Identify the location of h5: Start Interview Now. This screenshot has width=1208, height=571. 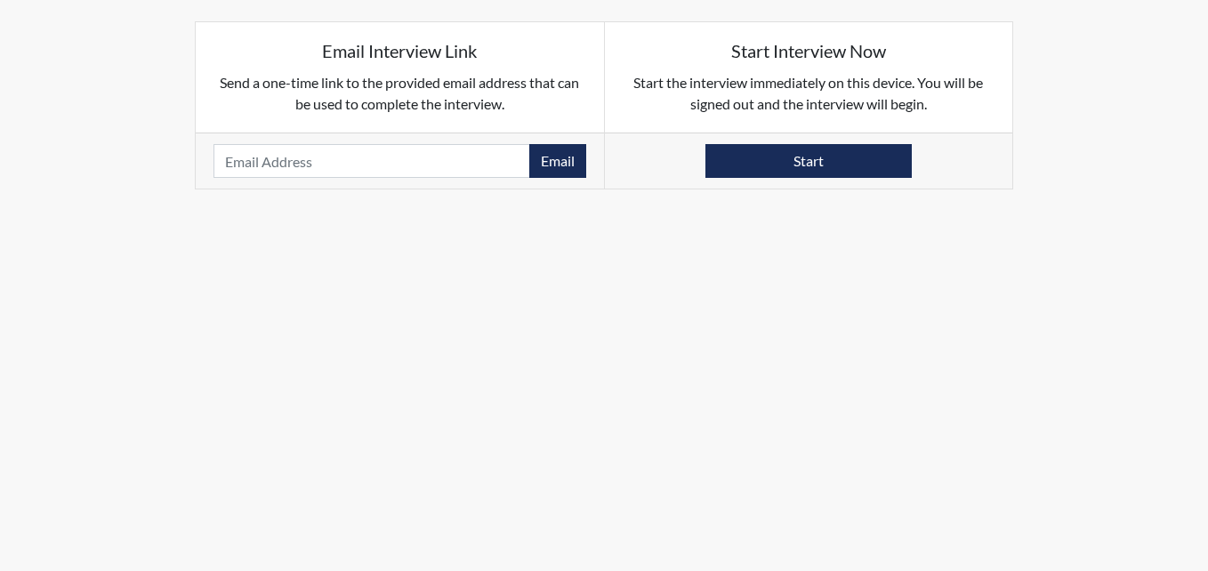
(809, 51).